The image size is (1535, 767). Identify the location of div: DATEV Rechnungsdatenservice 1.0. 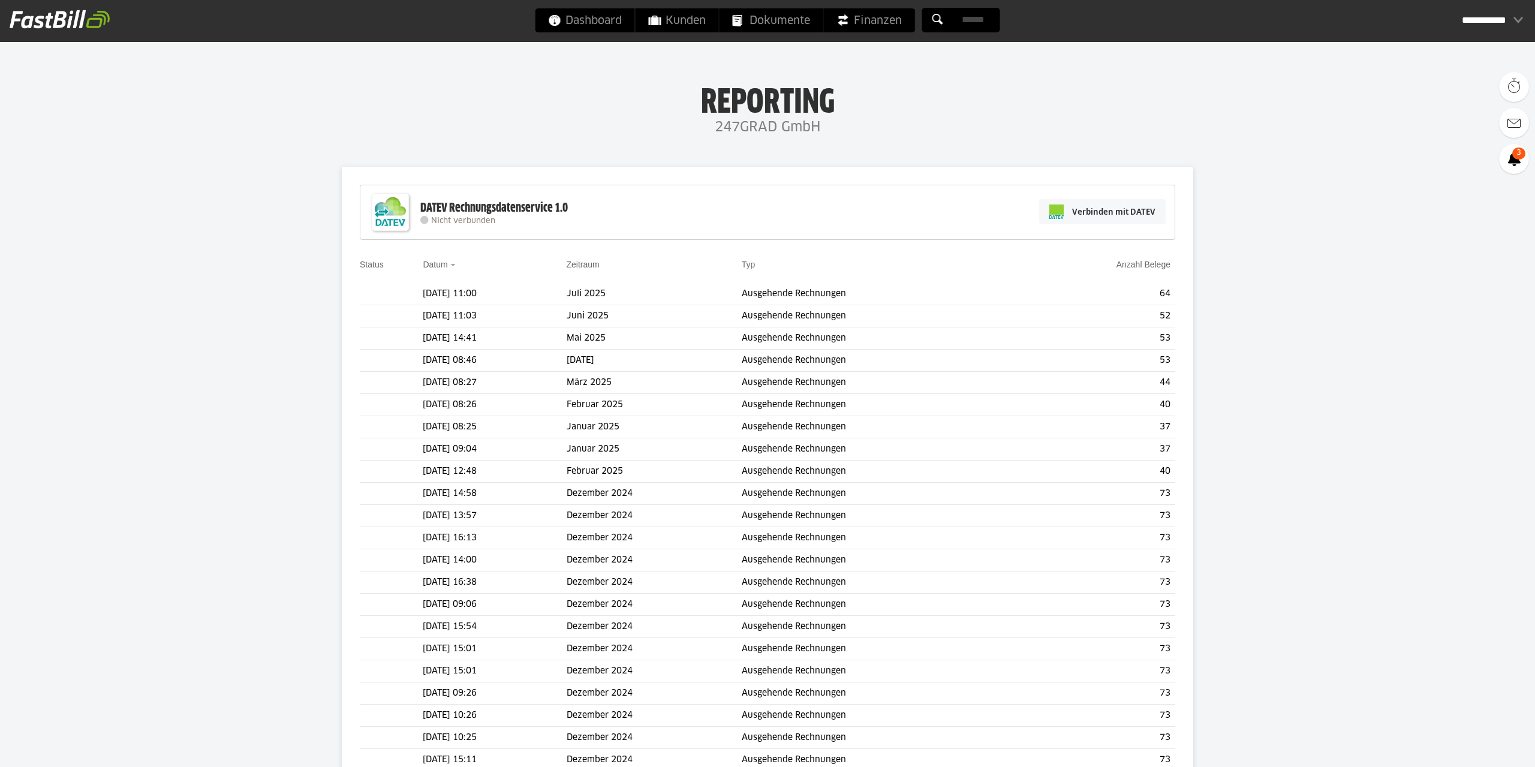
(494, 208).